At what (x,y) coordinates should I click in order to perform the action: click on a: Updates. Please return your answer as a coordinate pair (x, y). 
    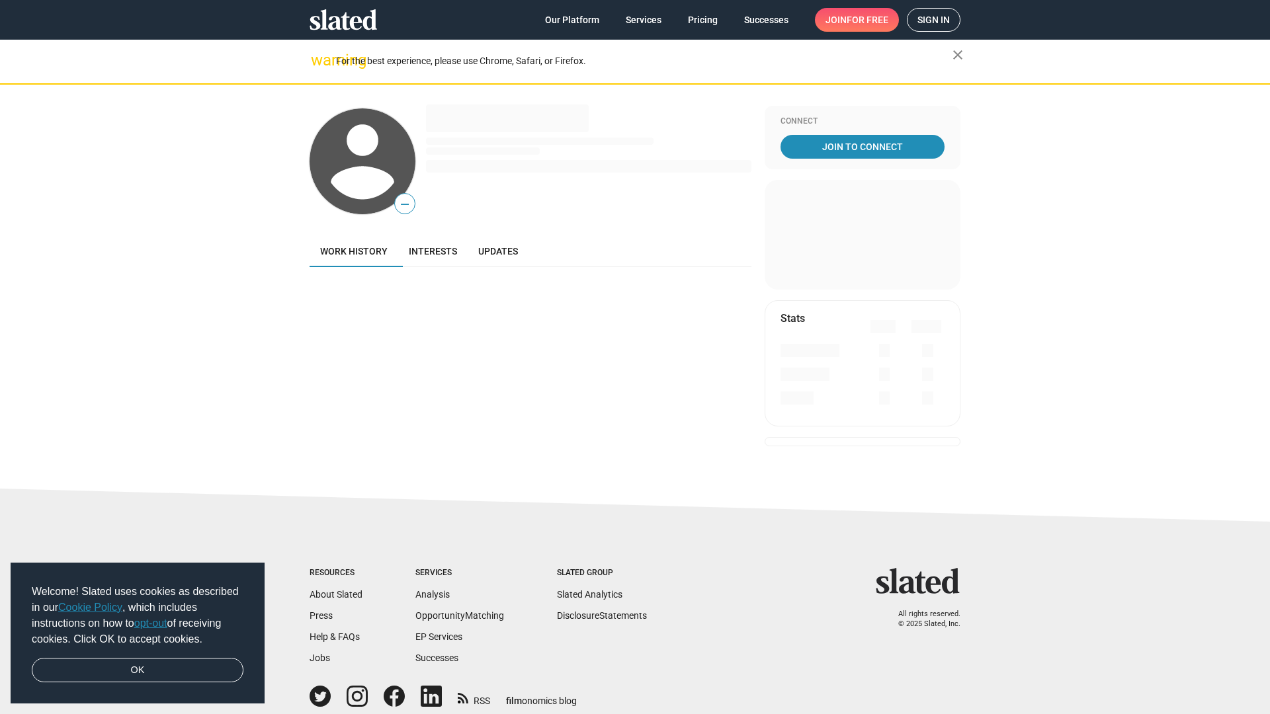
    Looking at the image, I should click on (498, 251).